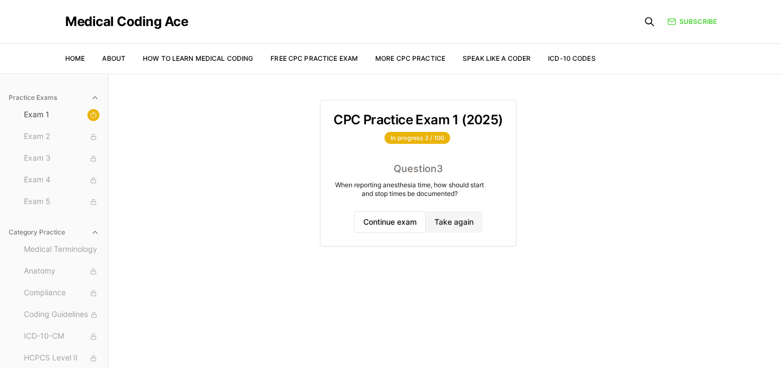  I want to click on h3: CPC Practice Exam 1 (2025), so click(418, 120).